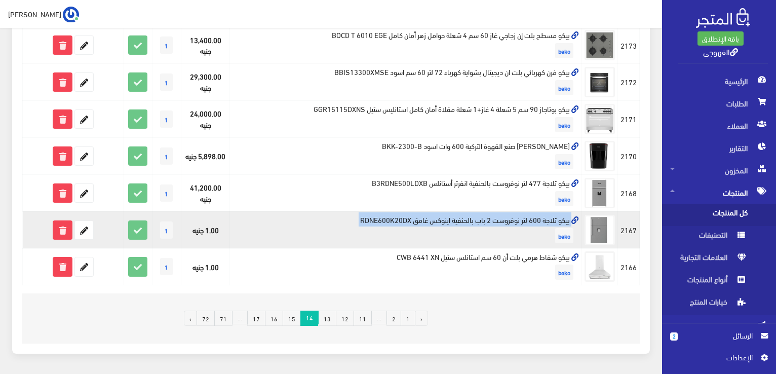  I want to click on a: 16, so click(274, 318).